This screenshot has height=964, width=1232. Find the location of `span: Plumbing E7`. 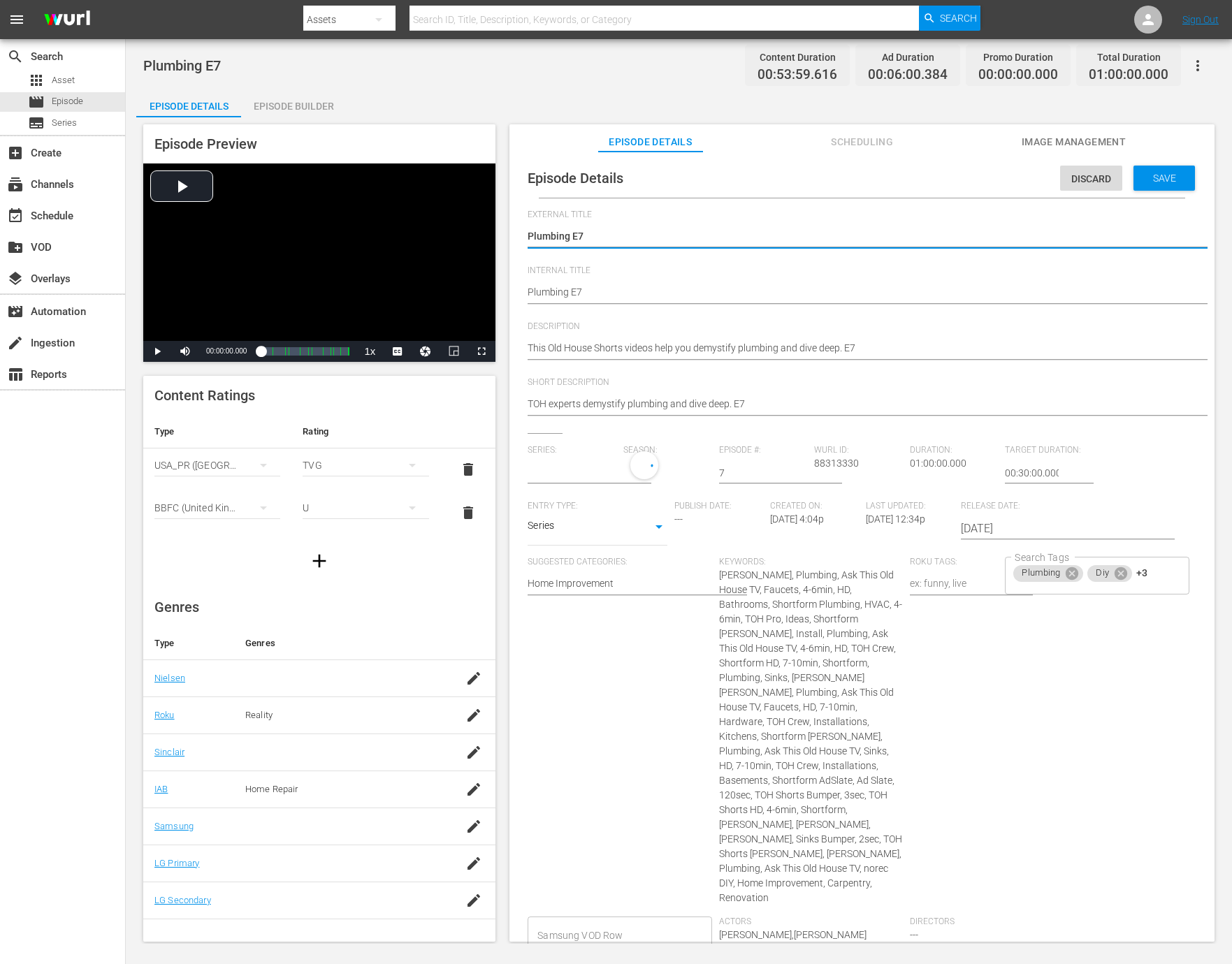

span: Plumbing E7 is located at coordinates (181, 66).